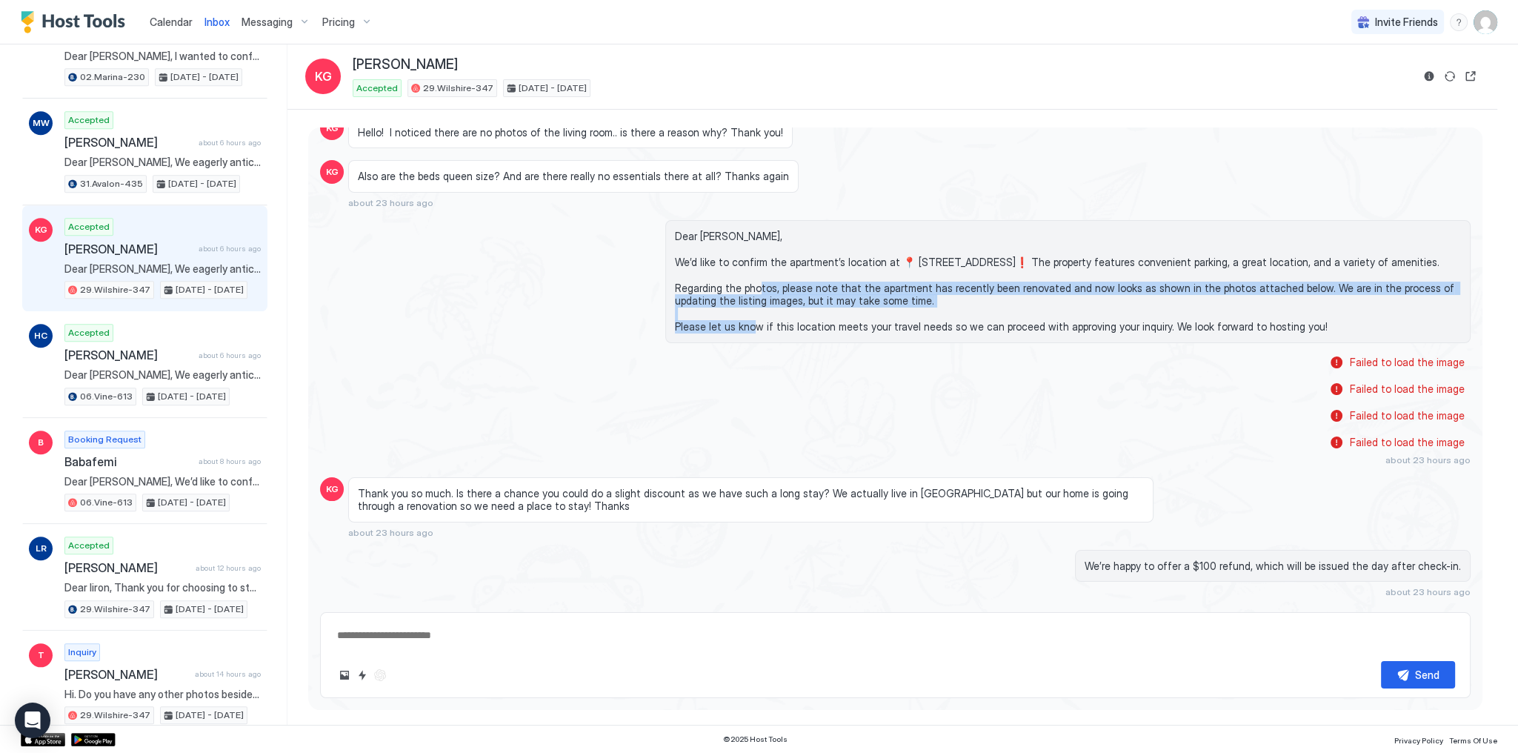 The width and height of the screenshot is (1518, 753). What do you see at coordinates (41, 123) in the screenshot?
I see `span: MW` at bounding box center [41, 123].